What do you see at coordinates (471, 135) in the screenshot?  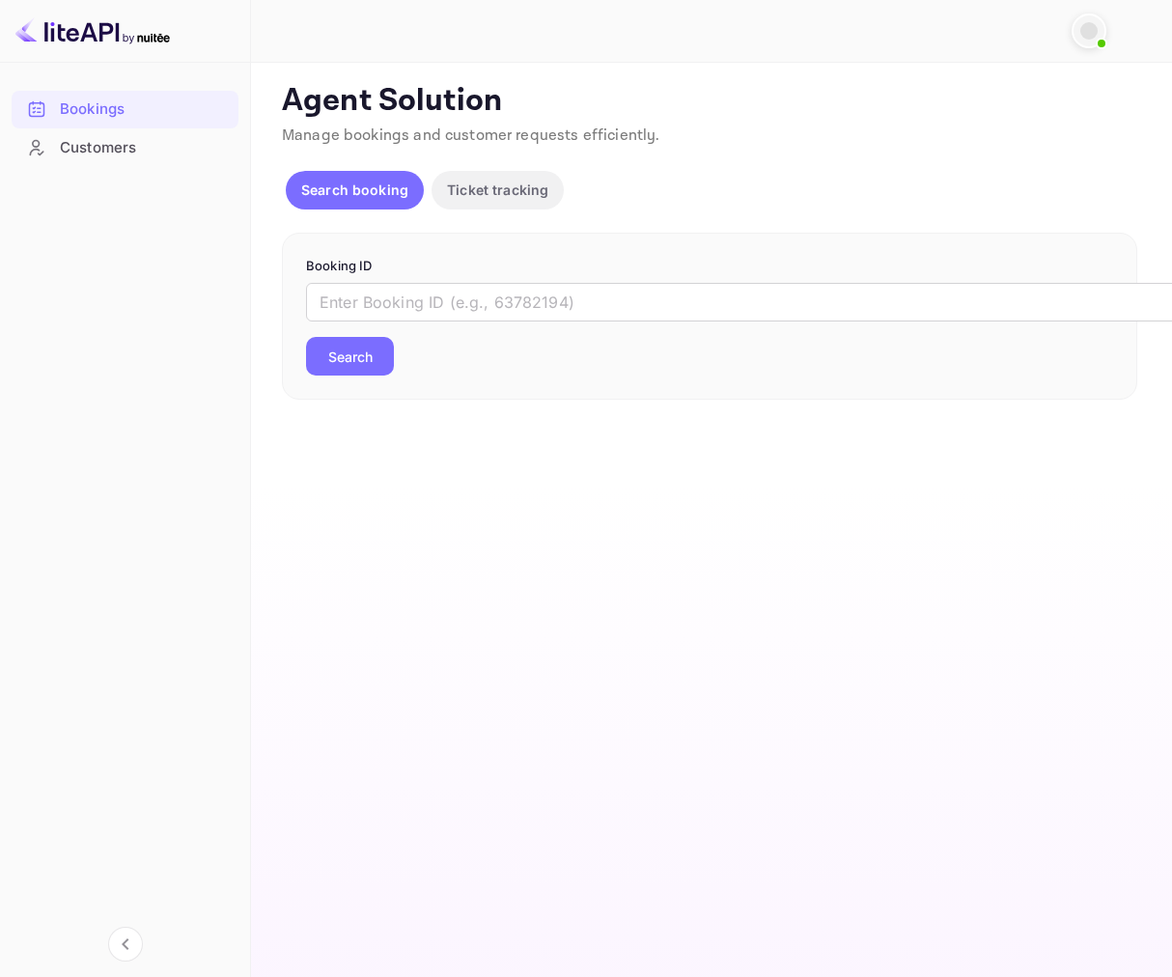 I see `span: Manage bookings and customer requests efficiently.` at bounding box center [471, 135].